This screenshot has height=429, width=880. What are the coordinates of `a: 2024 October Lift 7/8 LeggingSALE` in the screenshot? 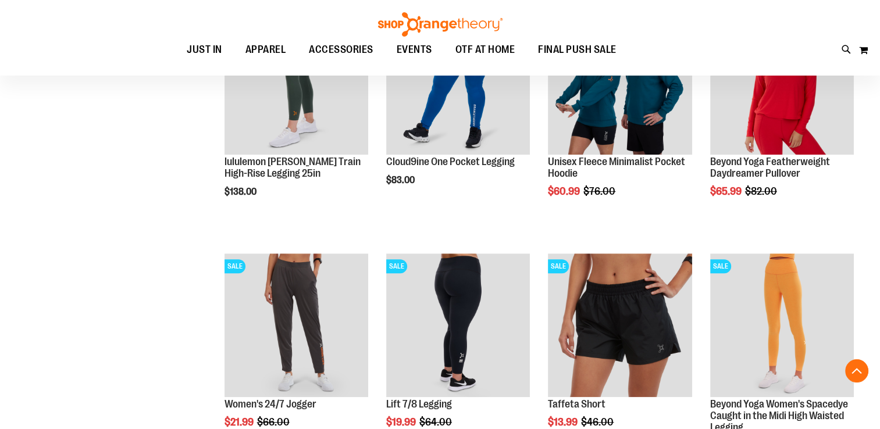 It's located at (458, 326).